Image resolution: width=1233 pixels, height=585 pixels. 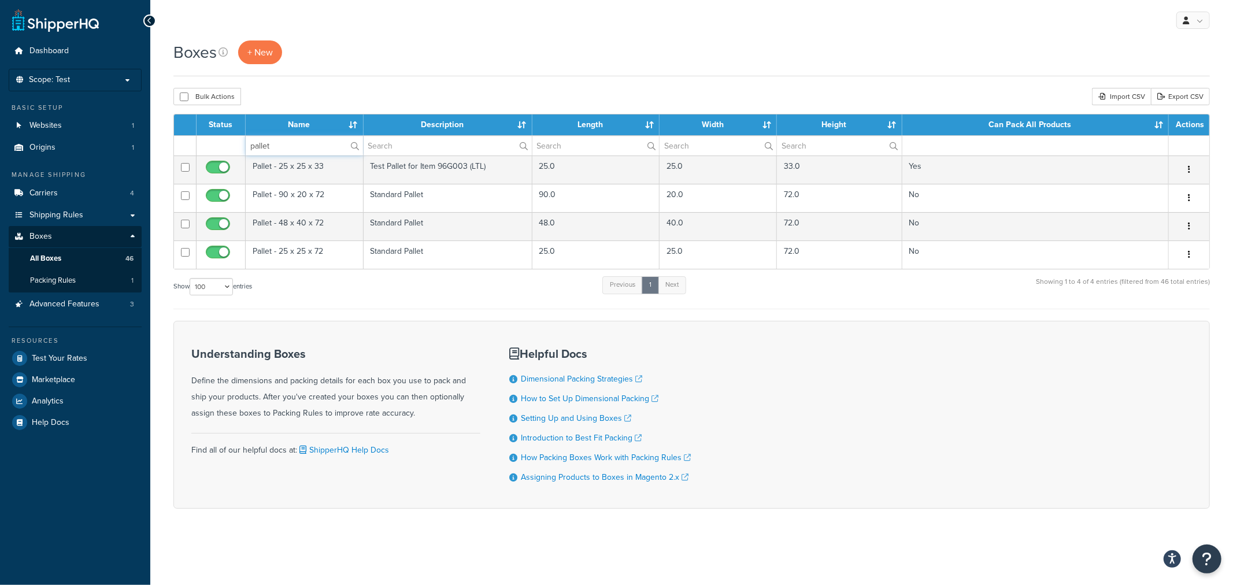 I want to click on span: Boxes, so click(x=40, y=236).